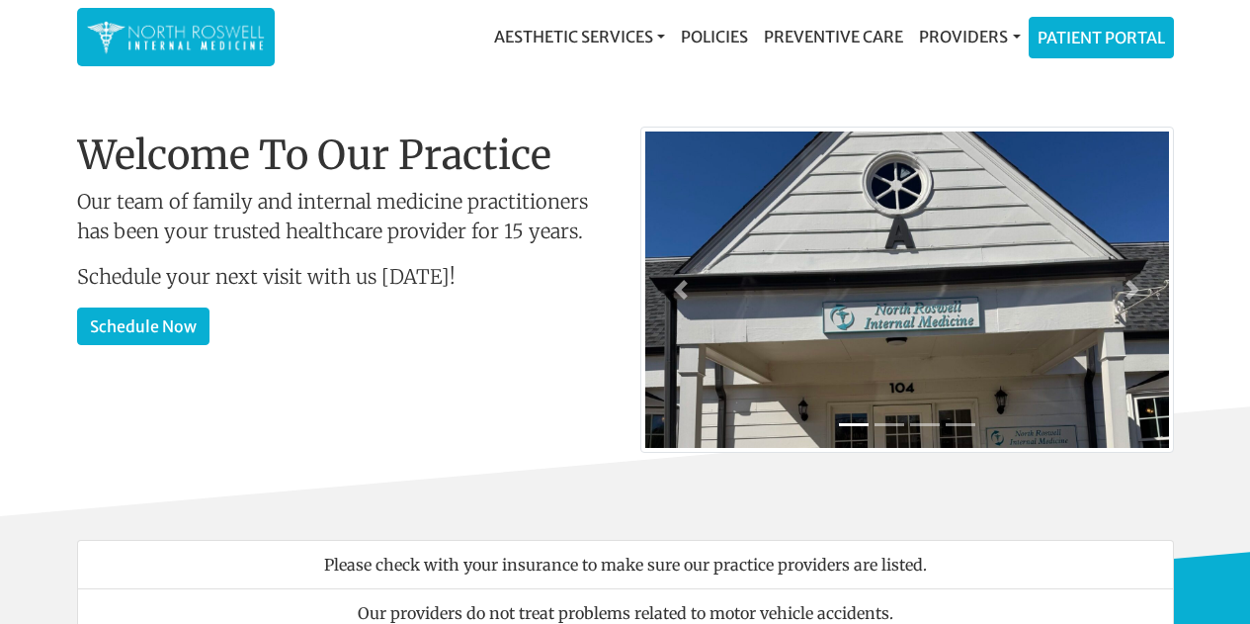  I want to click on li: Please check with your insurance to make sure our practice providers are listed., so click(626, 564).